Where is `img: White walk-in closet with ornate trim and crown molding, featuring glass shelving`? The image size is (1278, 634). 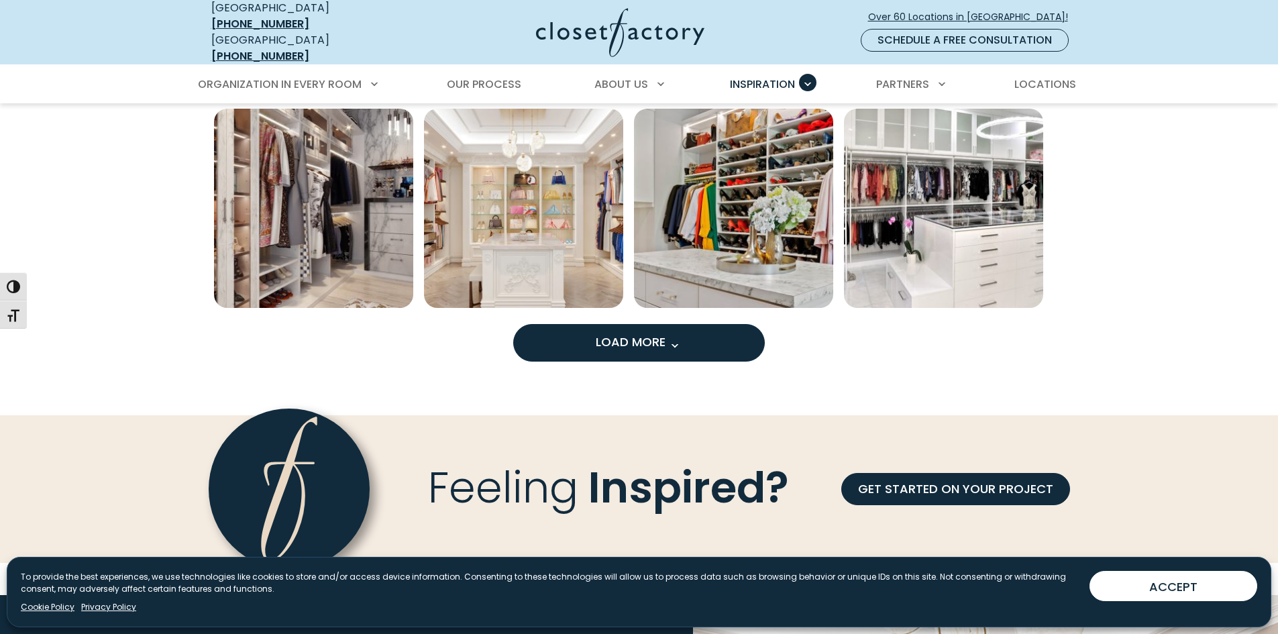 img: White walk-in closet with ornate trim and crown molding, featuring glass shelving is located at coordinates (523, 208).